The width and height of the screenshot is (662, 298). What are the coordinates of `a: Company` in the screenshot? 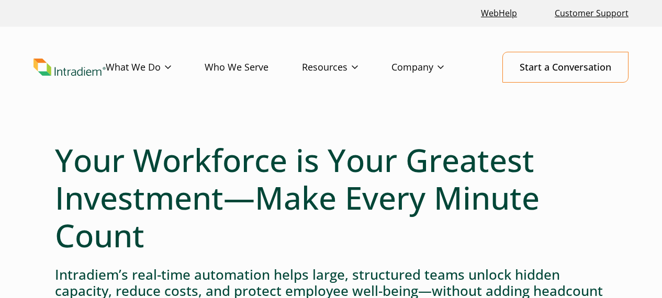 It's located at (434, 68).